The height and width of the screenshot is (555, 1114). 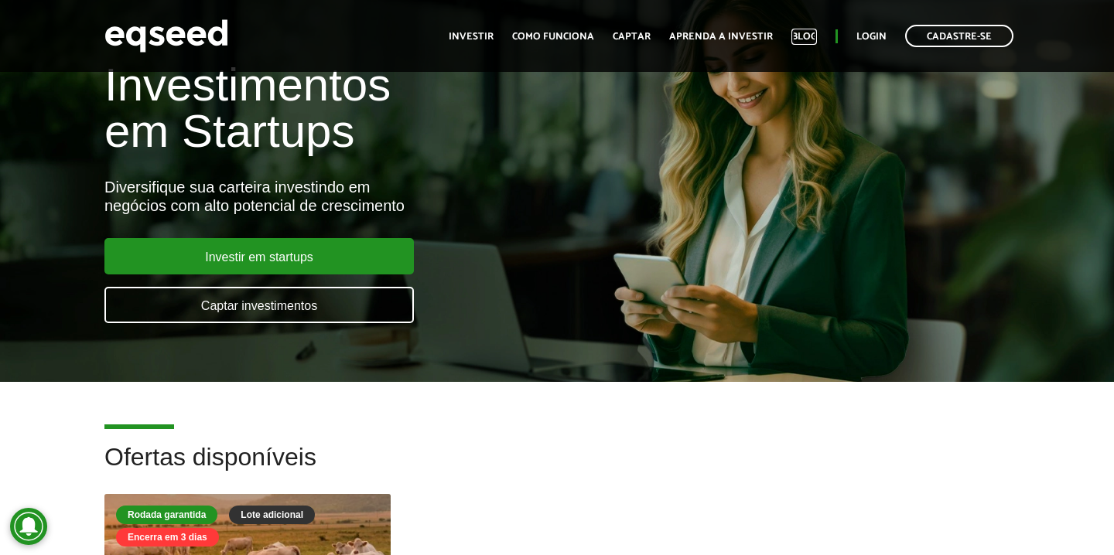 I want to click on div: Encerra em 3 dias, so click(x=167, y=538).